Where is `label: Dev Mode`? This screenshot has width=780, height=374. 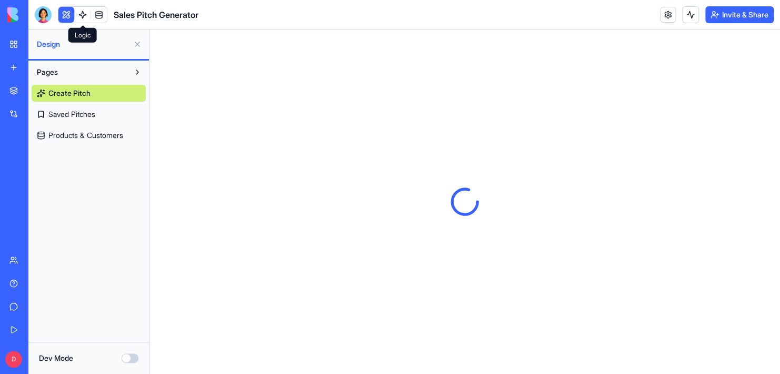
label: Dev Mode is located at coordinates (56, 358).